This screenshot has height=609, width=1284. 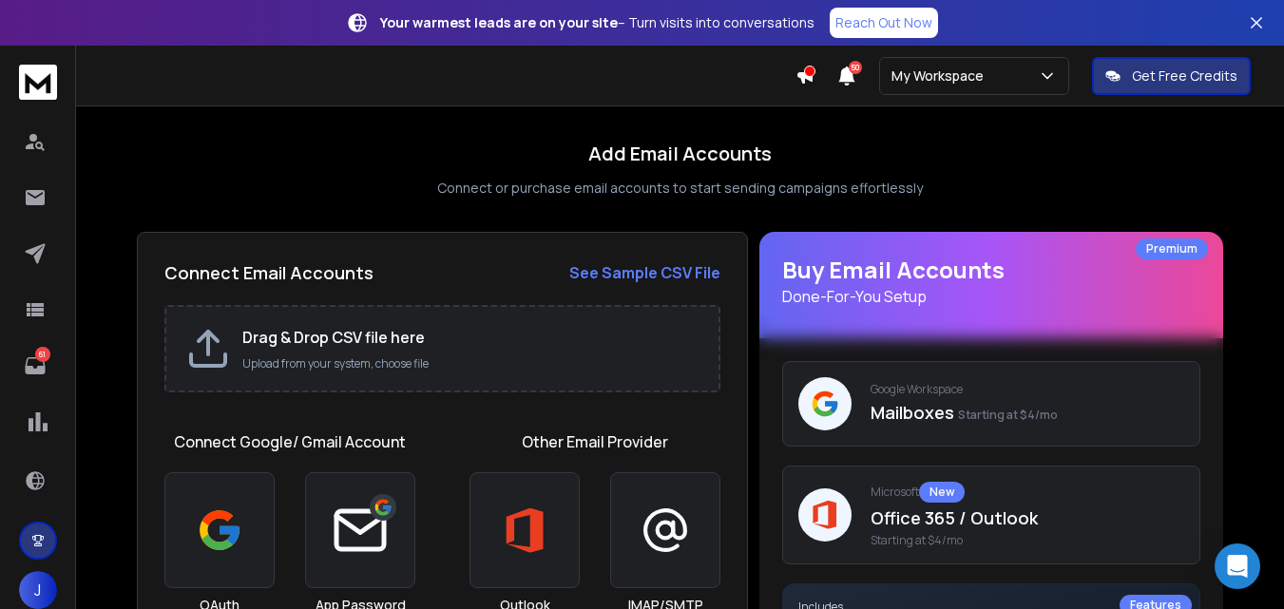 I want to click on h1: Buy Email Accounts, so click(x=991, y=281).